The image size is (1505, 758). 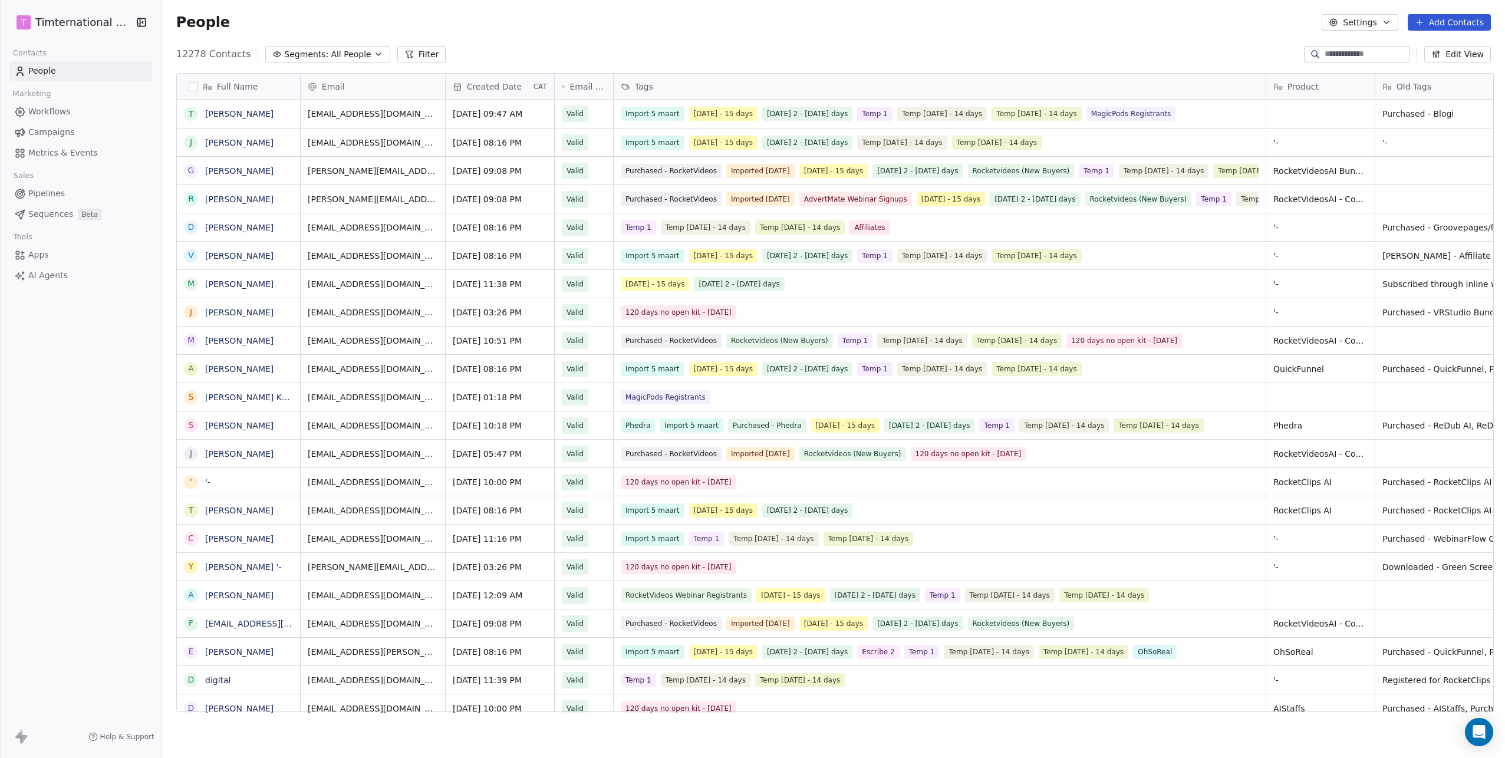 I want to click on span: Tools, so click(x=22, y=237).